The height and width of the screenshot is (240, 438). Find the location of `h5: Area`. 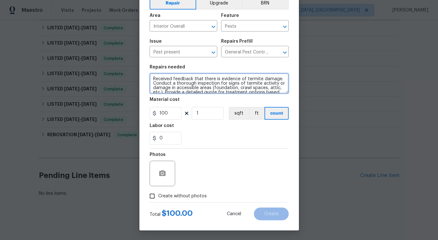

h5: Area is located at coordinates (155, 16).